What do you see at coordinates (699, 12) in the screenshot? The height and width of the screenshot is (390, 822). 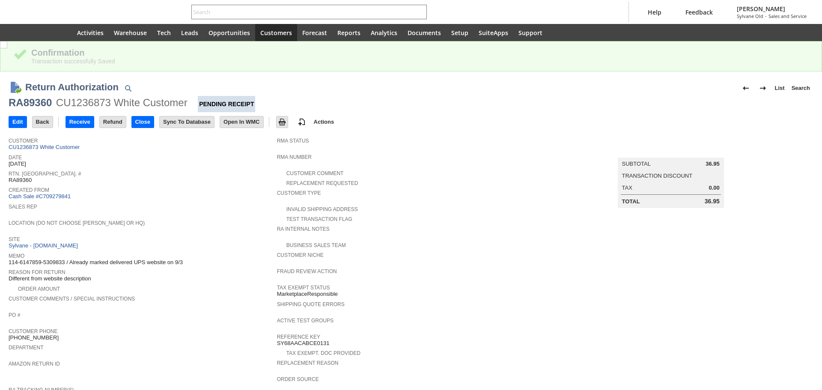 I see `span: Feedback` at bounding box center [699, 12].